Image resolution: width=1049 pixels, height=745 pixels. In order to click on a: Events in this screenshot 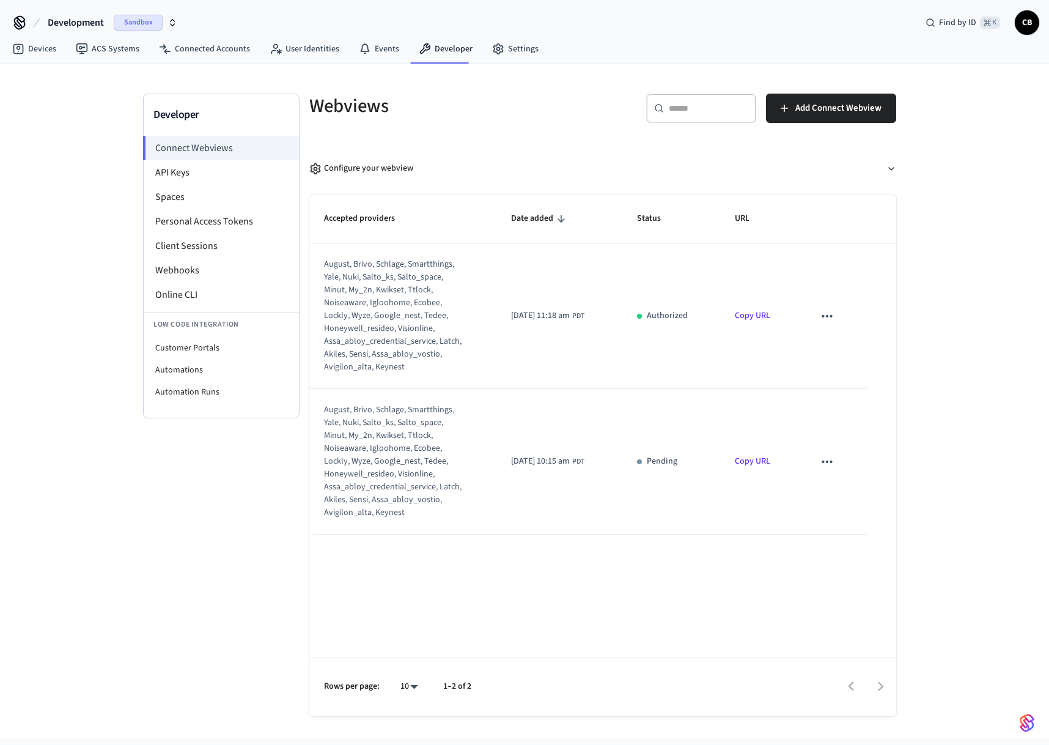, I will do `click(379, 49)`.